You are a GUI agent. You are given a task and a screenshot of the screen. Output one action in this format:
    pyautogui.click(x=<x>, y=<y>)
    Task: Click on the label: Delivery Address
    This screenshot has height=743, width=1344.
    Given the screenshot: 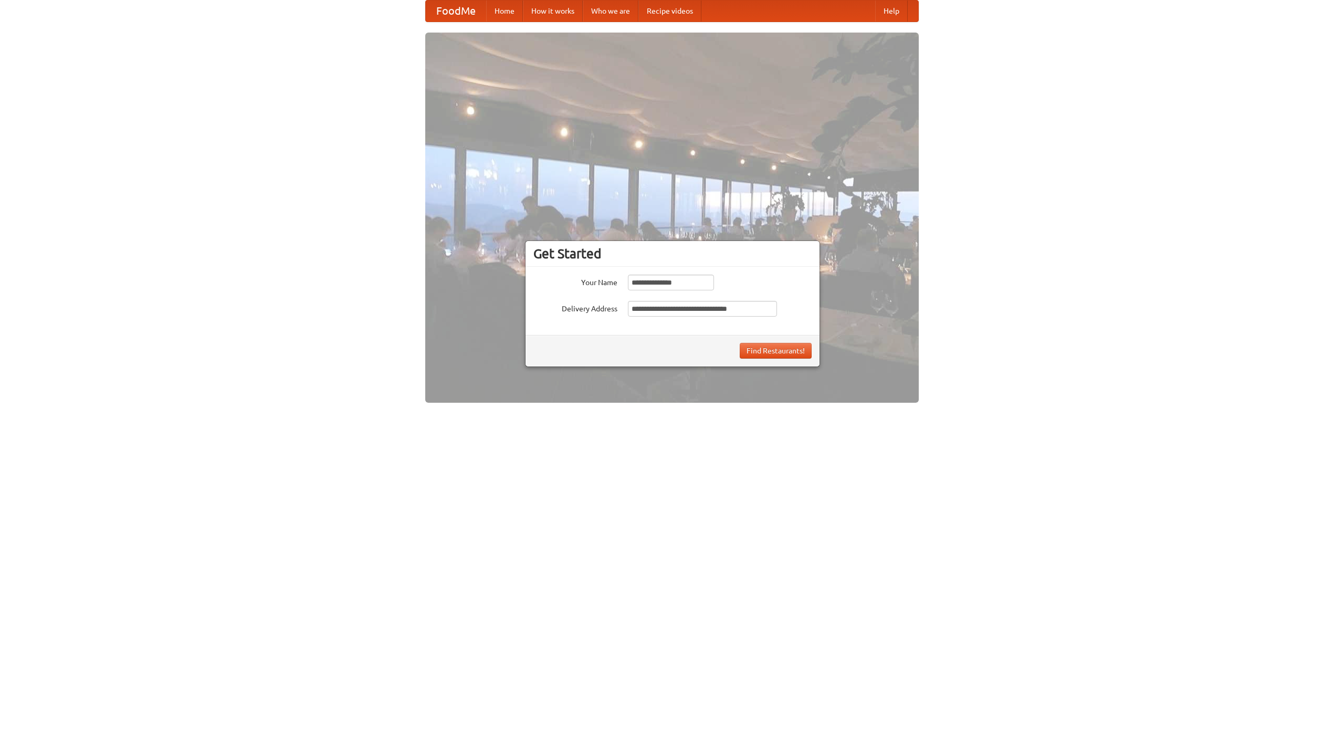 What is the action you would take?
    pyautogui.click(x=575, y=307)
    